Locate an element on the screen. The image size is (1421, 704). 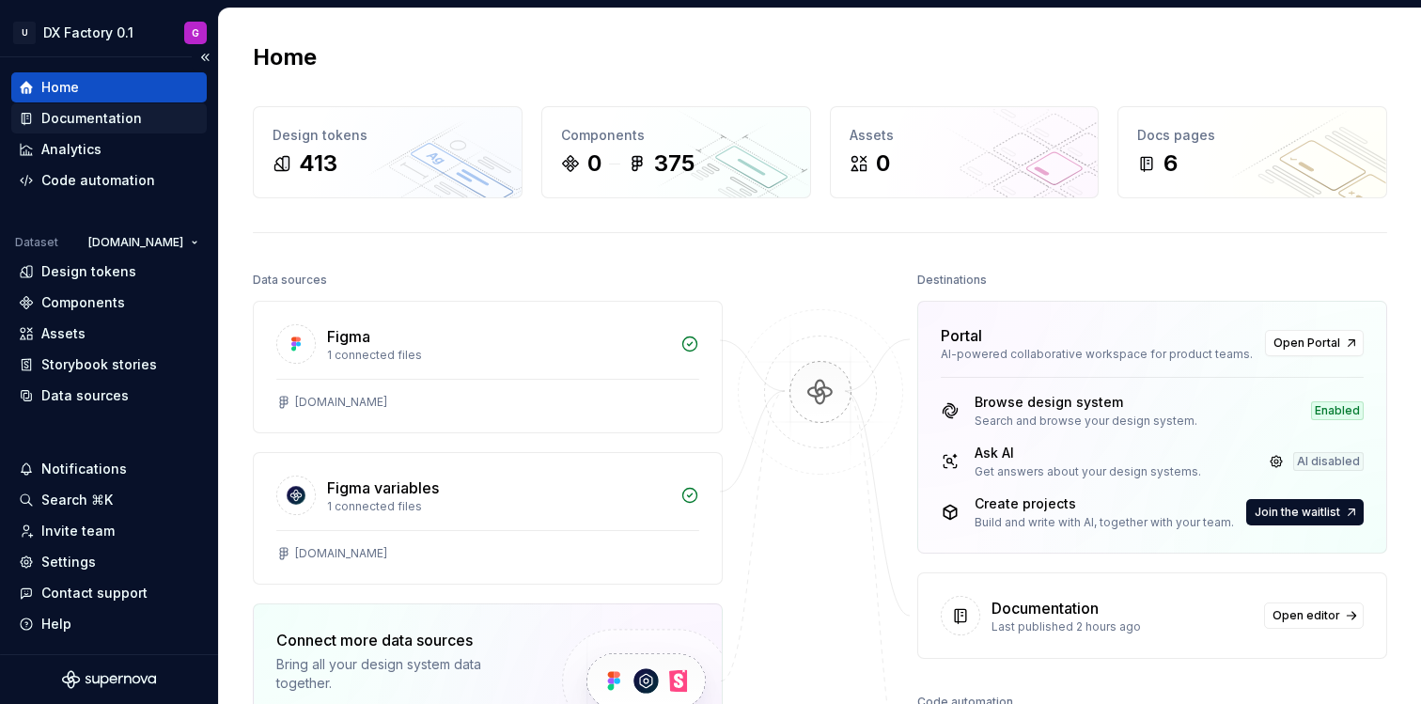
a: Components0375 is located at coordinates (676, 152).